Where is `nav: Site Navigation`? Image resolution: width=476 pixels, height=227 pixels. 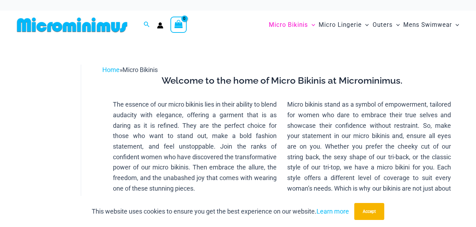
nav: Site Navigation is located at coordinates (364, 25).